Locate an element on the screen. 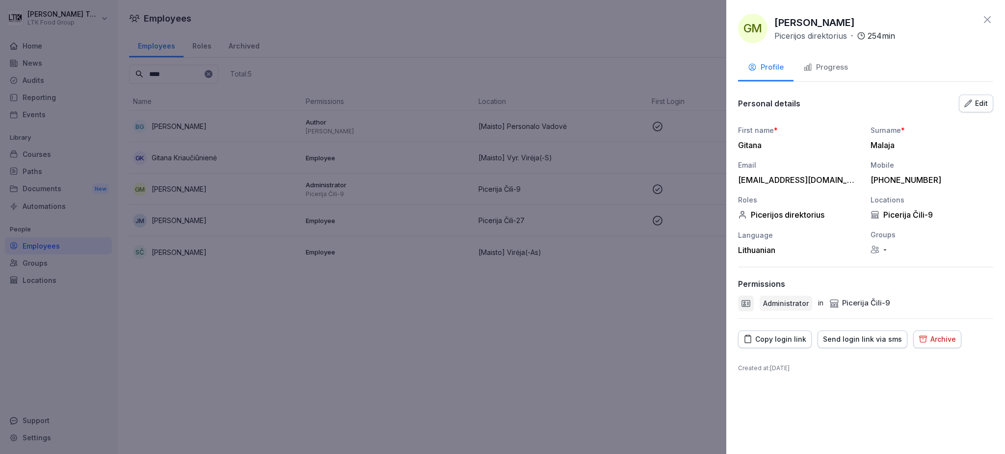  button: Profile is located at coordinates (765, 68).